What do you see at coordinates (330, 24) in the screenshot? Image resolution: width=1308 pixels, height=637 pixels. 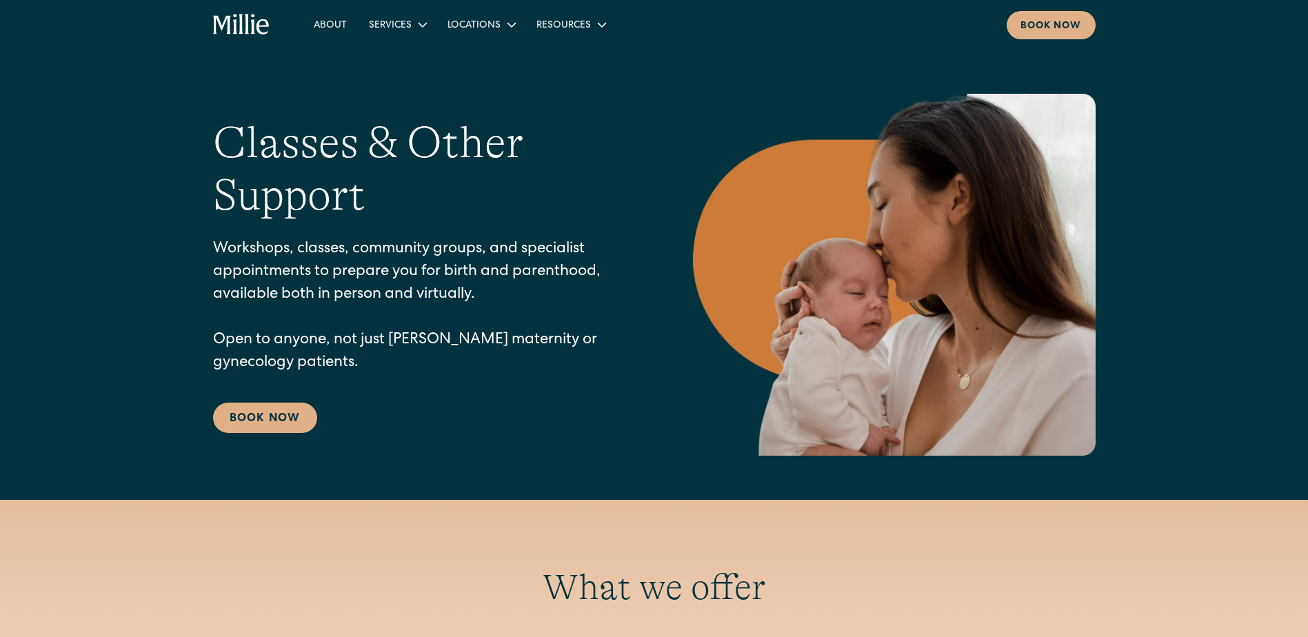 I see `a: About` at bounding box center [330, 24].